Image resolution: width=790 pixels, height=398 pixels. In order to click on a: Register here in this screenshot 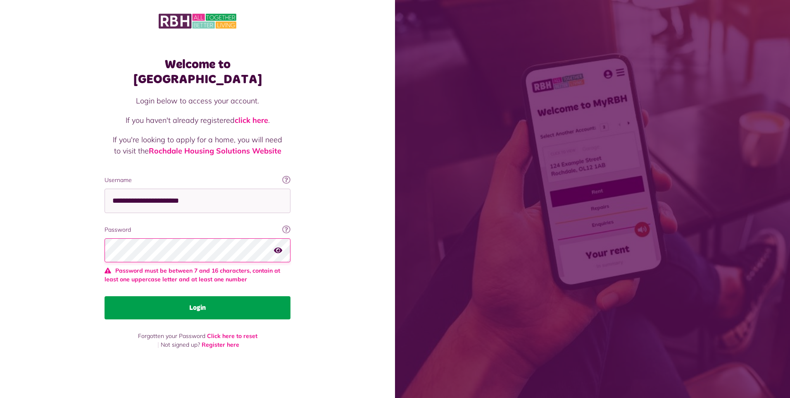, I will do `click(220, 344)`.